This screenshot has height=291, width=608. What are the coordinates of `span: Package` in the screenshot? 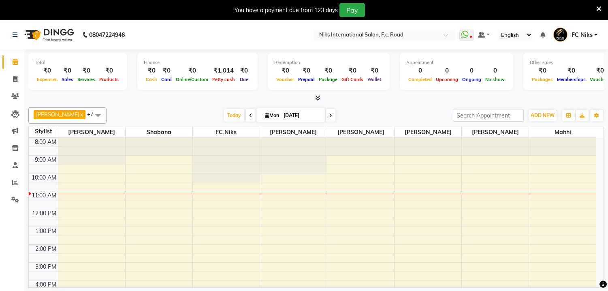 It's located at (328, 79).